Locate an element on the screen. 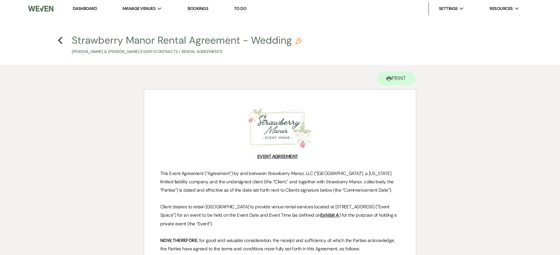 This screenshot has width=560, height=255. button: Print is located at coordinates (396, 78).